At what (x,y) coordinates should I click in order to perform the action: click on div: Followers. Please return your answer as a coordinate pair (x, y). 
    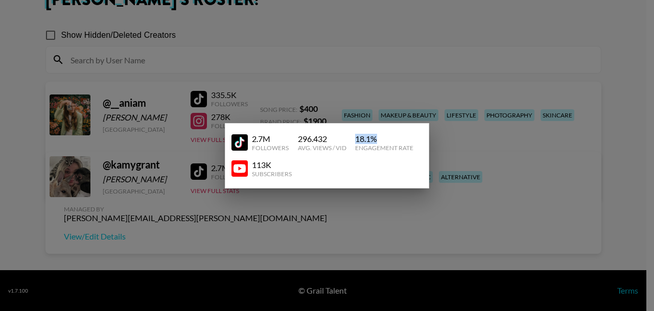
    Looking at the image, I should click on (270, 148).